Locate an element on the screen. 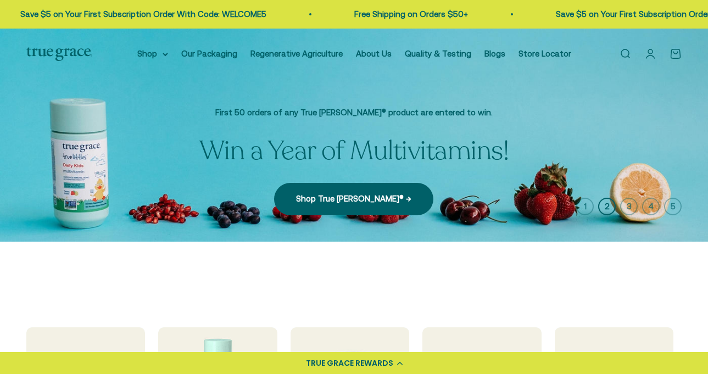 Image resolution: width=708 pixels, height=374 pixels. a: Blogs is located at coordinates (495, 53).